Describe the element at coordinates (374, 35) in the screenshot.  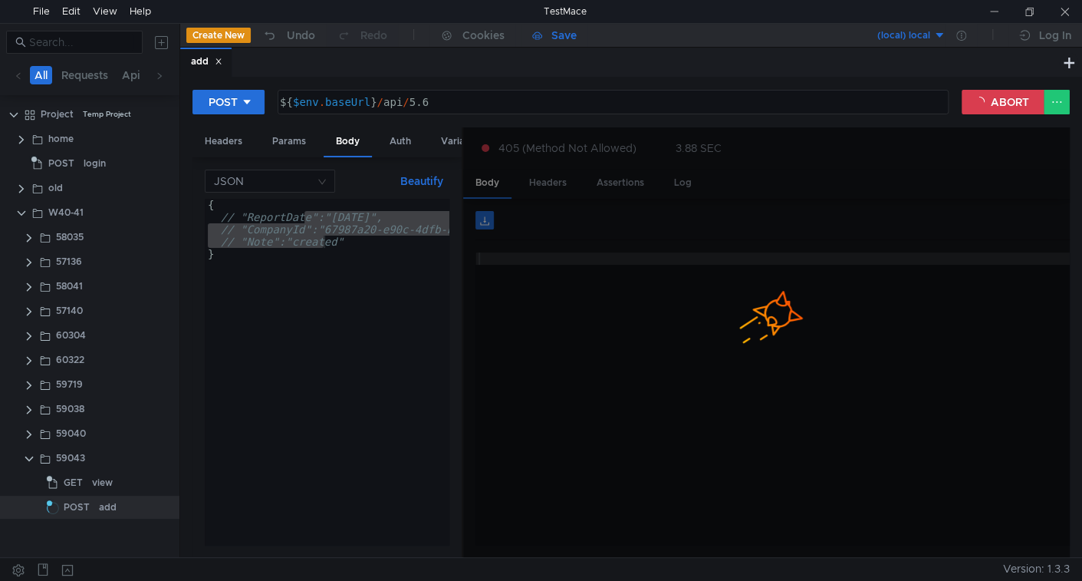
I see `div: Redo` at that location.